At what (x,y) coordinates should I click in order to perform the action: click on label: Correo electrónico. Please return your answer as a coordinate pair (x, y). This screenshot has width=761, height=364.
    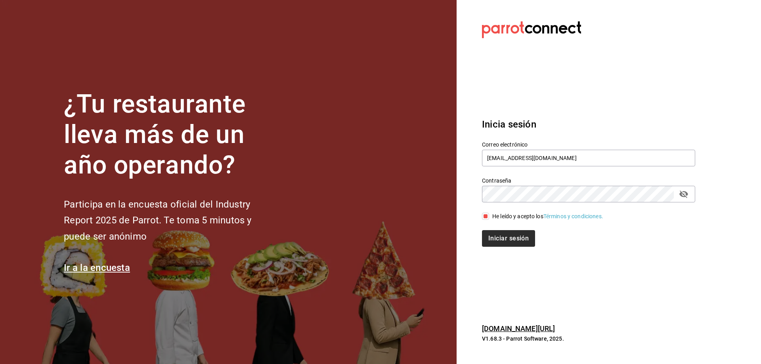
    Looking at the image, I should click on (589, 145).